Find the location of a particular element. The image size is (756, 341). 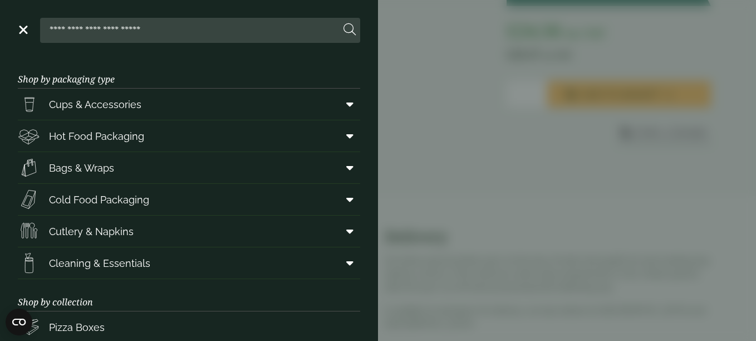

a: Cutlery & Napkins is located at coordinates (189, 231).